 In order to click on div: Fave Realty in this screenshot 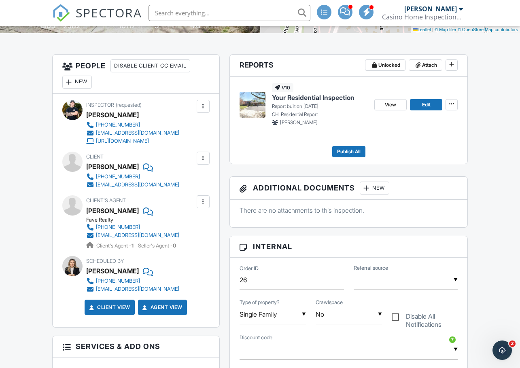, I will do `click(136, 220)`.